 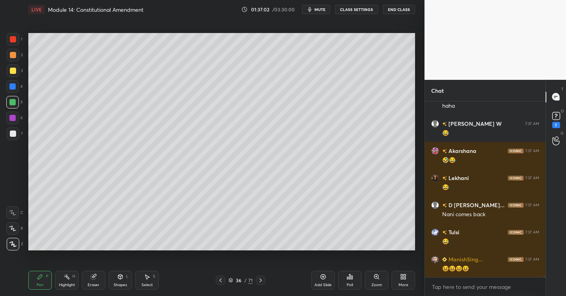 What do you see at coordinates (154, 276) in the screenshot?
I see `div: S` at bounding box center [154, 276].